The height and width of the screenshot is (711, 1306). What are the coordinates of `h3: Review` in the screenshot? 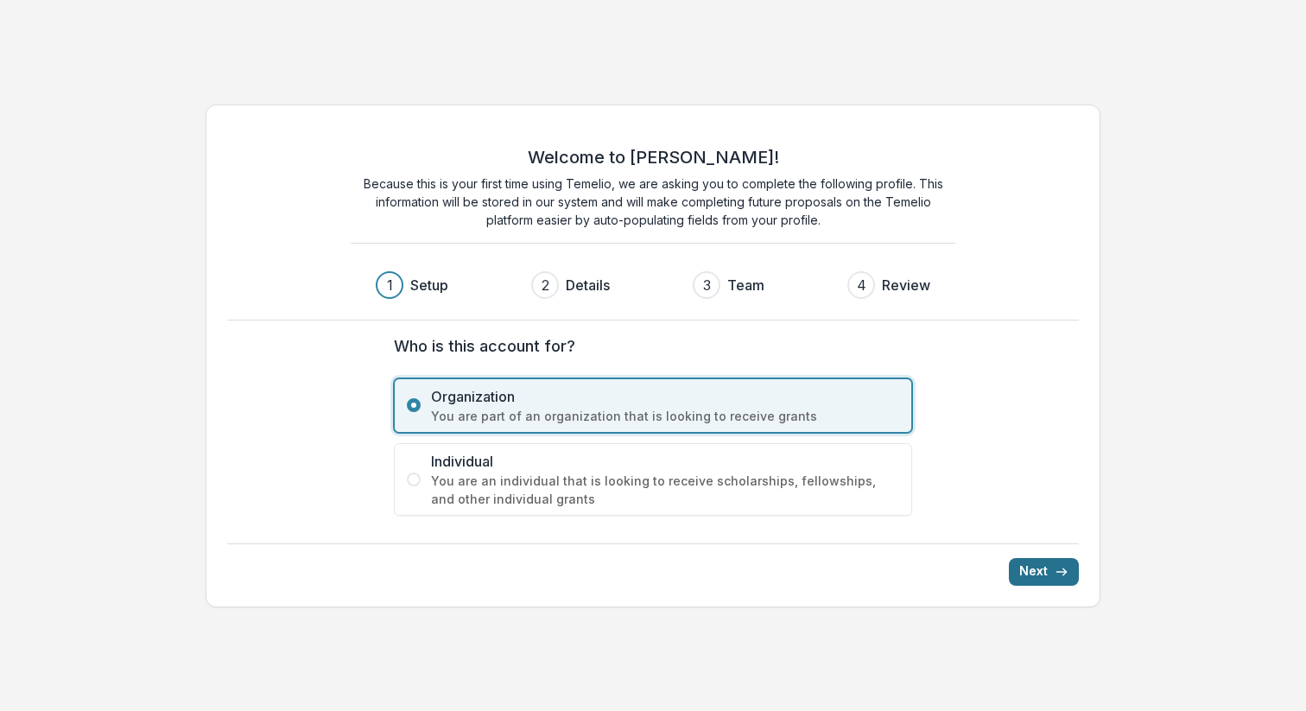 It's located at (906, 285).